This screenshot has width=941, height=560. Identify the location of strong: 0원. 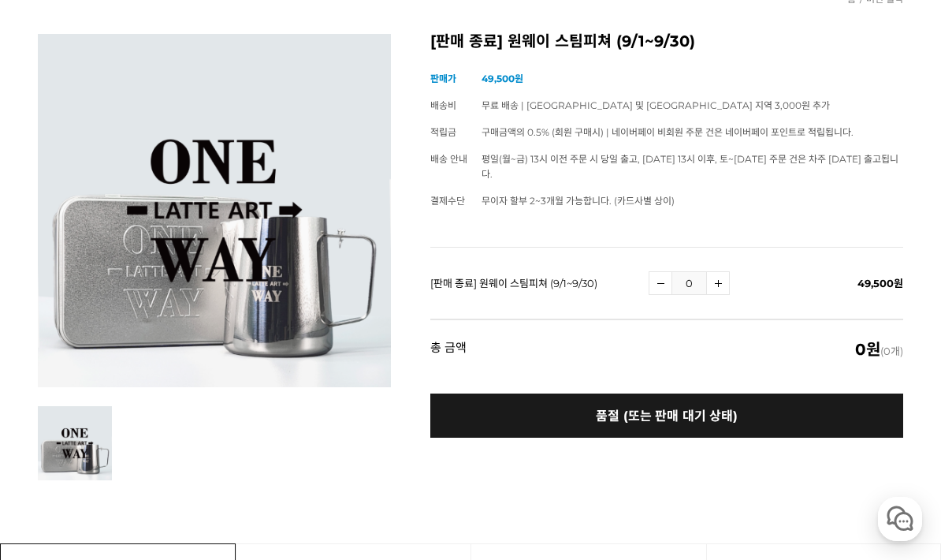
(868, 349).